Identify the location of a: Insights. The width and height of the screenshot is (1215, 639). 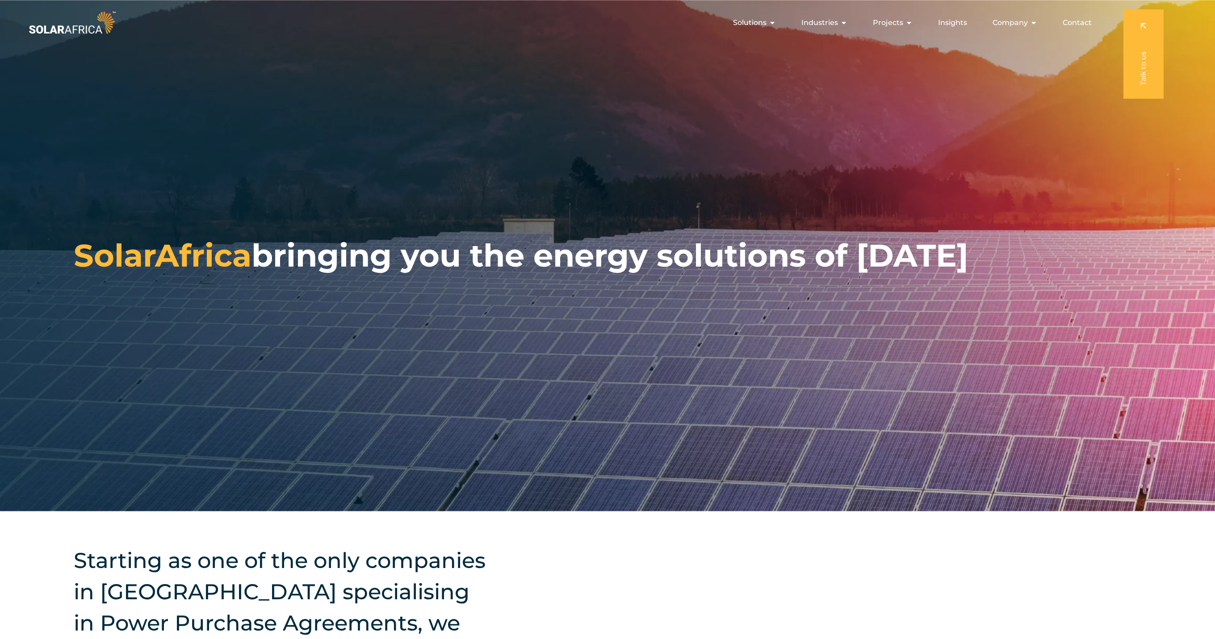
(952, 23).